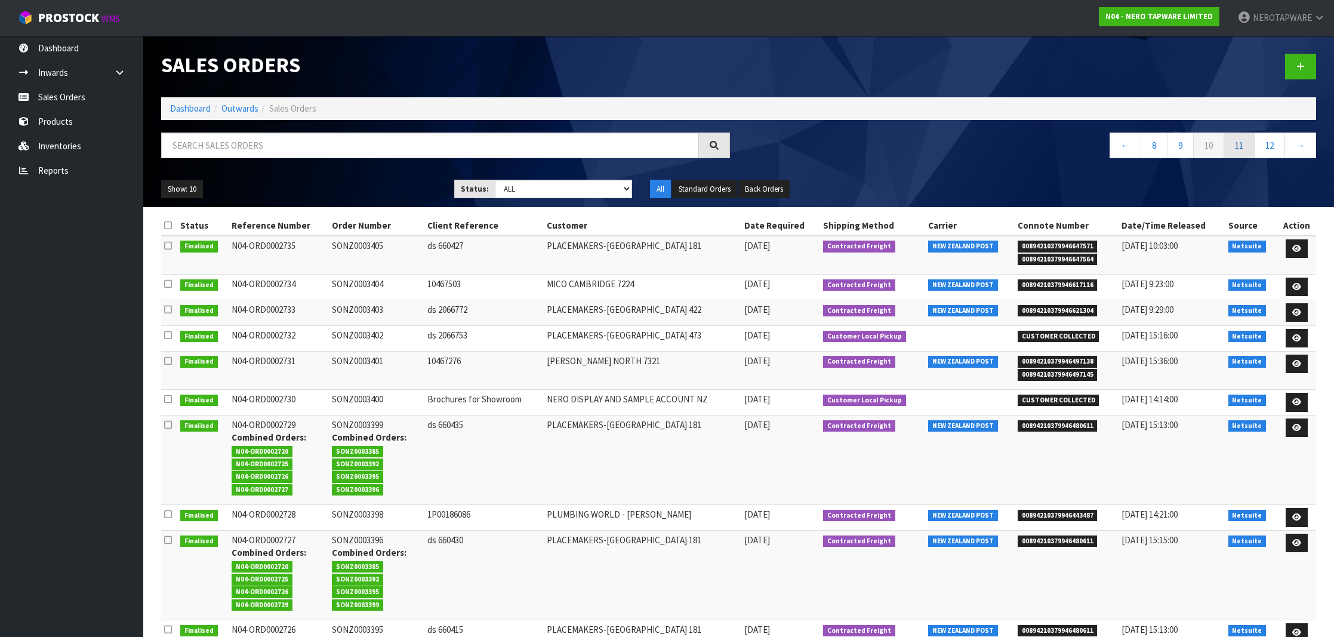 The width and height of the screenshot is (1334, 637). What do you see at coordinates (1180, 145) in the screenshot?
I see `a: 9` at bounding box center [1180, 145].